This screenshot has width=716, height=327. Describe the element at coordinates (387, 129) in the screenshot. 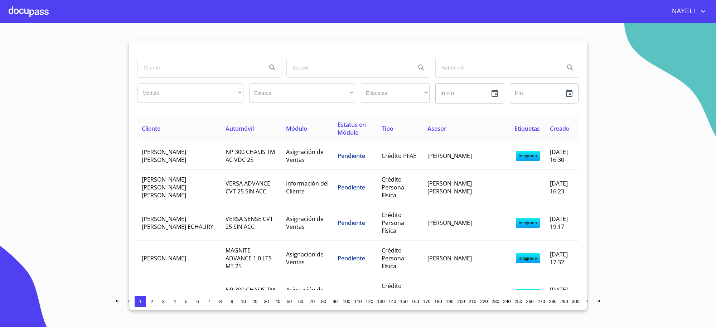

I see `span: Tipo` at that location.